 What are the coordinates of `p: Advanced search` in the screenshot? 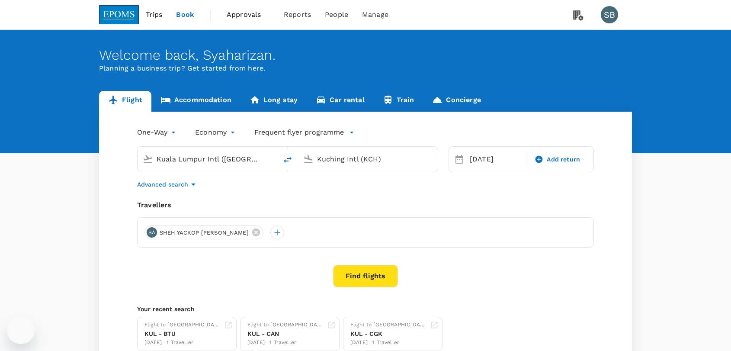 It's located at (163, 184).